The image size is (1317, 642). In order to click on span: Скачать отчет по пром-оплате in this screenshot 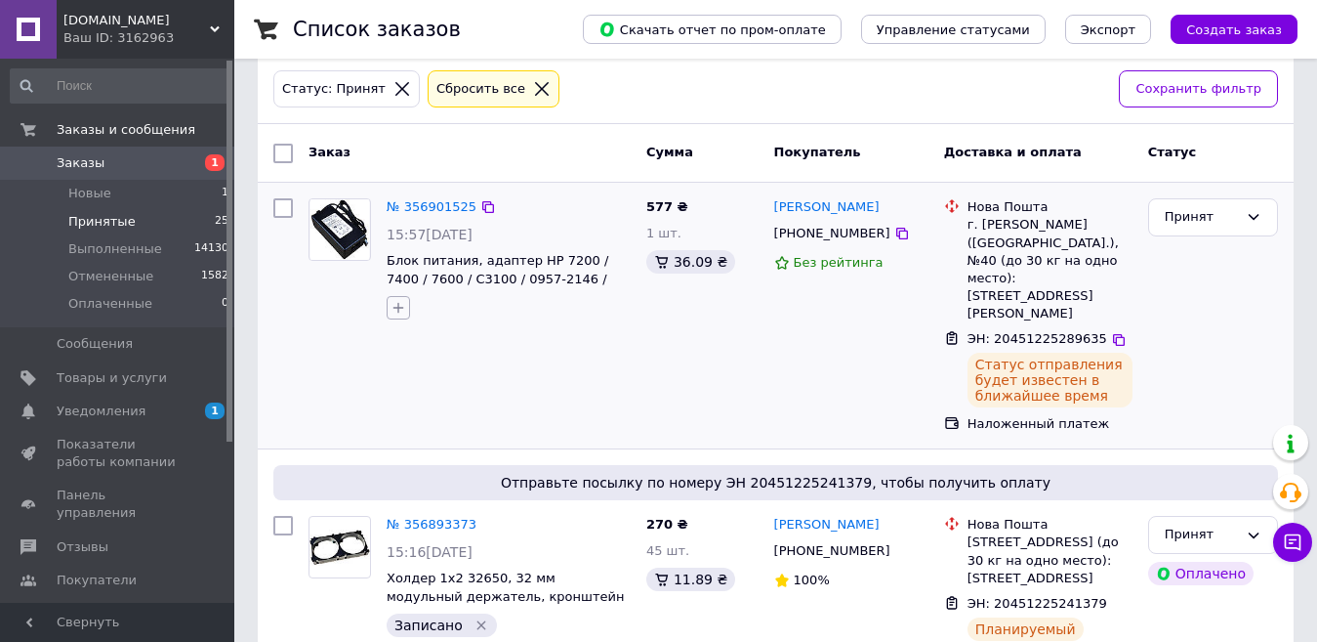, I will do `click(712, 29)`.